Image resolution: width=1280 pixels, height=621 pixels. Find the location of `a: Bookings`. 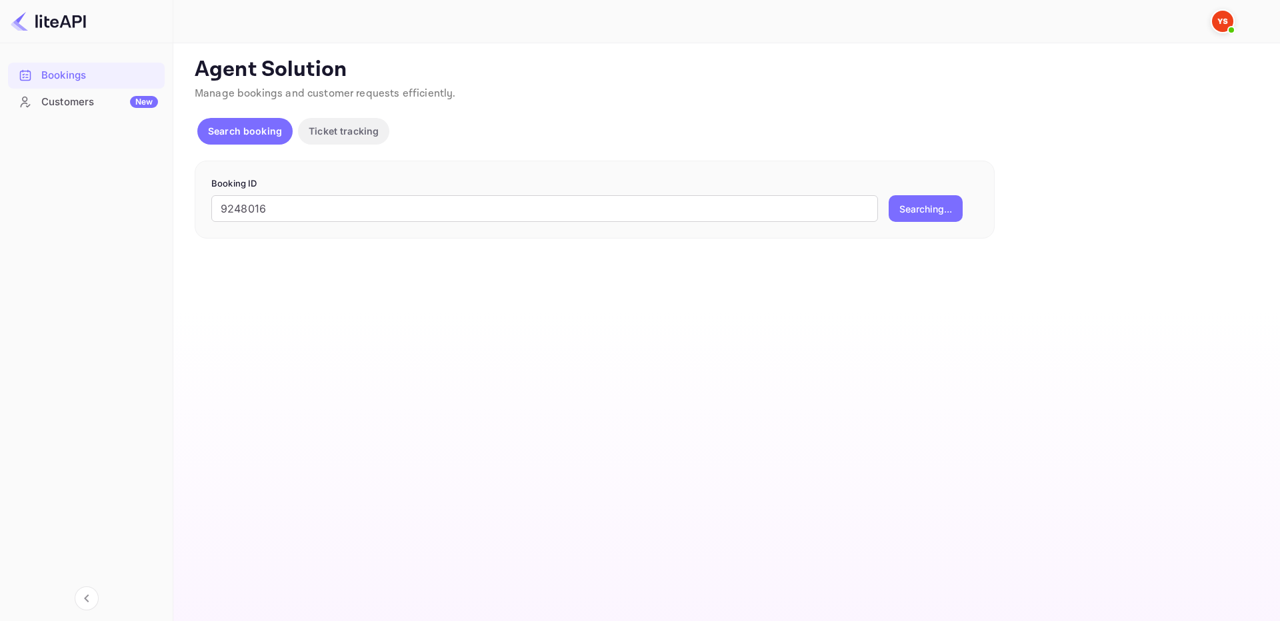

a: Bookings is located at coordinates (86, 75).